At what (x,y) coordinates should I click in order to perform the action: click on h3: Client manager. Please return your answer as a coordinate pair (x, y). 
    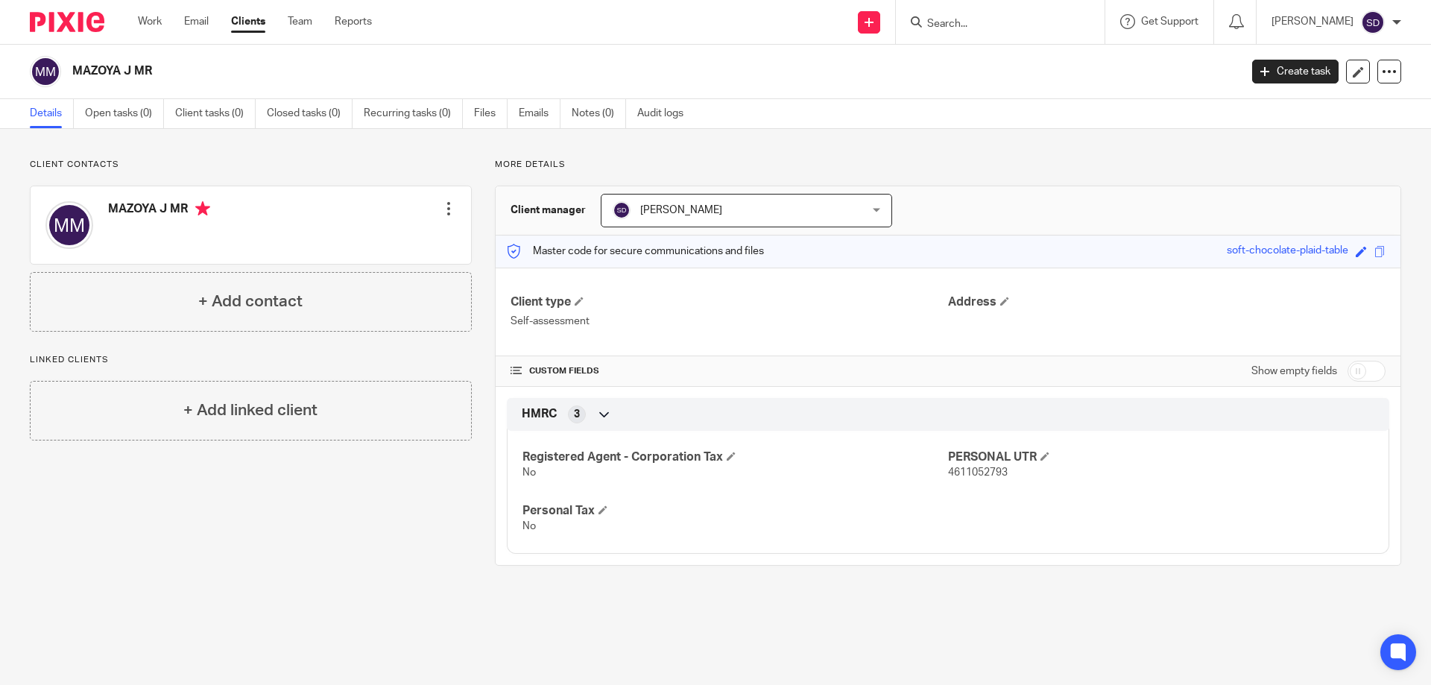
    Looking at the image, I should click on (548, 210).